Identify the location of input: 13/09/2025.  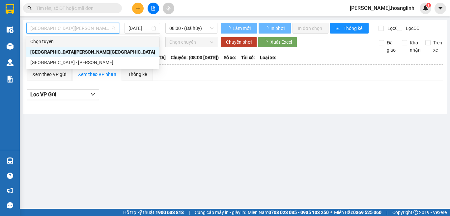
(139, 28).